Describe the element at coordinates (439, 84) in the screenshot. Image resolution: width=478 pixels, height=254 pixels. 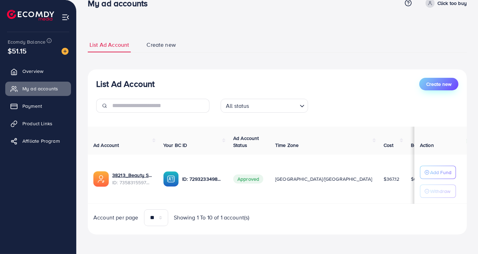
I see `button: Create new` at that location.